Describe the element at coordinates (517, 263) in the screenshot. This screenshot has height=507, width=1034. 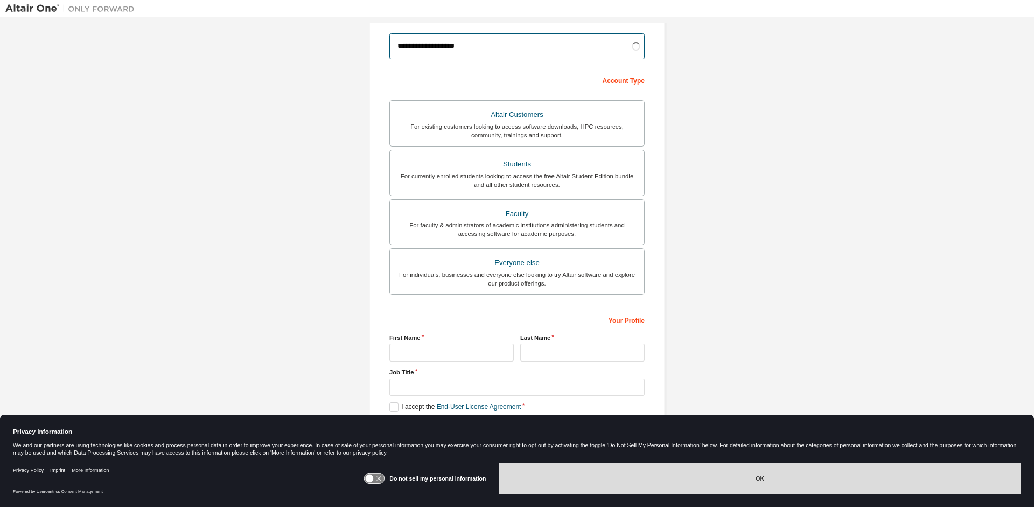
I see `div: Everyone else` at that location.